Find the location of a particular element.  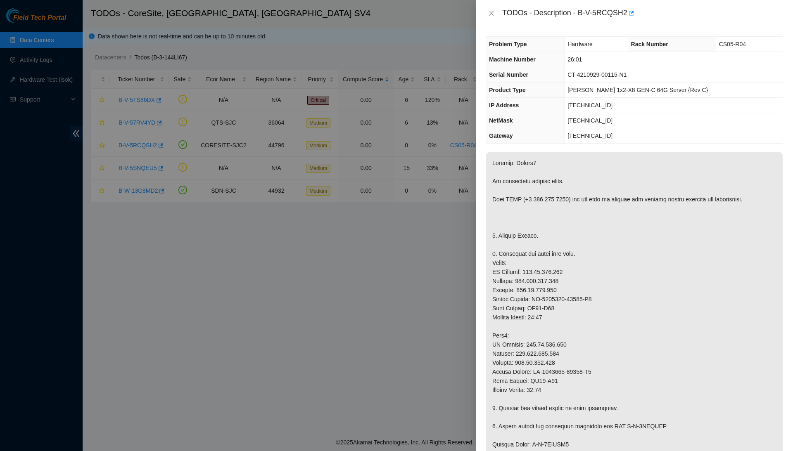

span: Serial Number is located at coordinates (508, 75).